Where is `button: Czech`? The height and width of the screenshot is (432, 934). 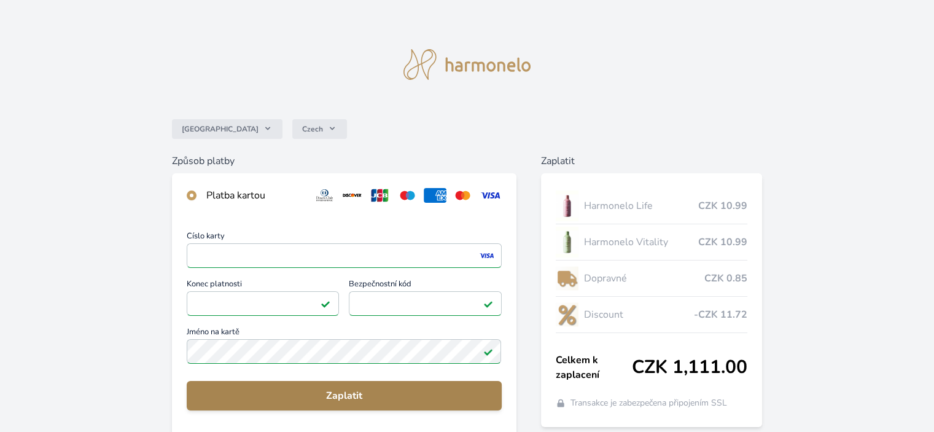
button: Czech is located at coordinates (319, 129).